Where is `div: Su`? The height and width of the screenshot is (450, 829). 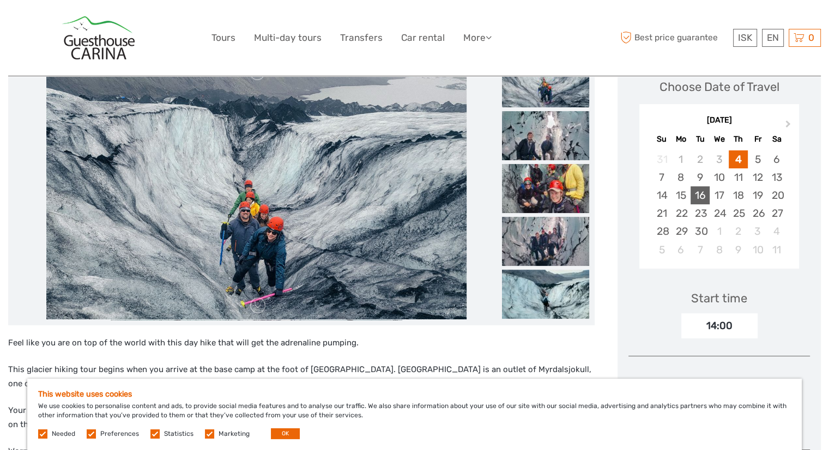 div: Su is located at coordinates (661, 139).